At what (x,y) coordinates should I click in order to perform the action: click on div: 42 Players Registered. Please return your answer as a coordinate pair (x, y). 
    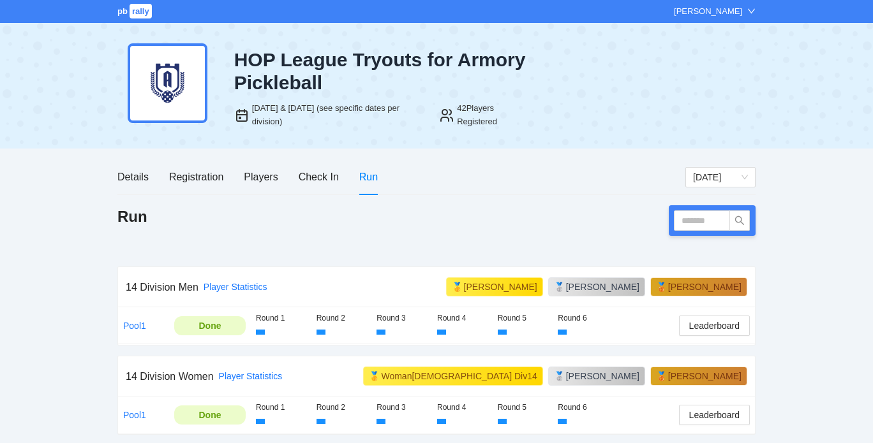
    Looking at the image, I should click on (494, 115).